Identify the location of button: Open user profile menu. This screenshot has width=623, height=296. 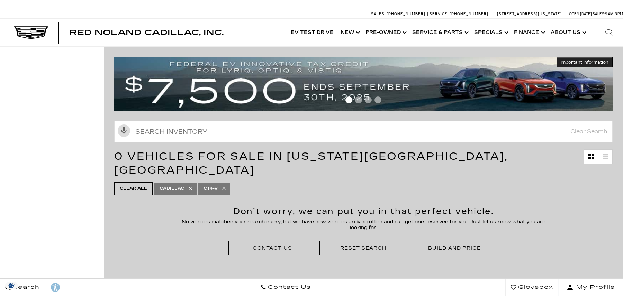
(591, 288).